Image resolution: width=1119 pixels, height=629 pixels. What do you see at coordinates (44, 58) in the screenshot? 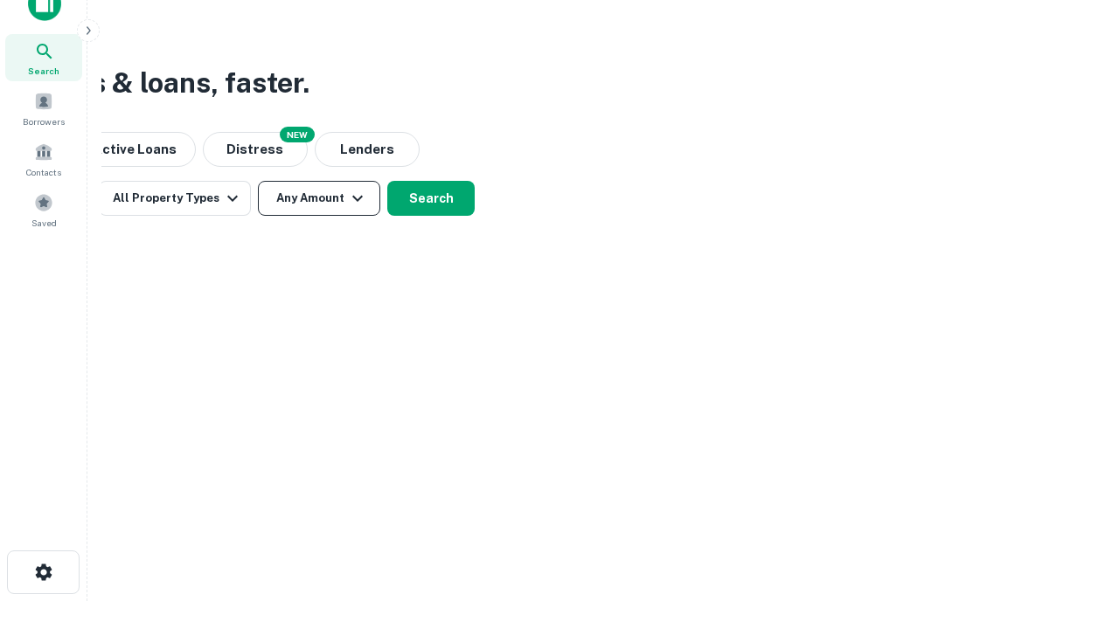
I see `div: Search` at bounding box center [44, 58].